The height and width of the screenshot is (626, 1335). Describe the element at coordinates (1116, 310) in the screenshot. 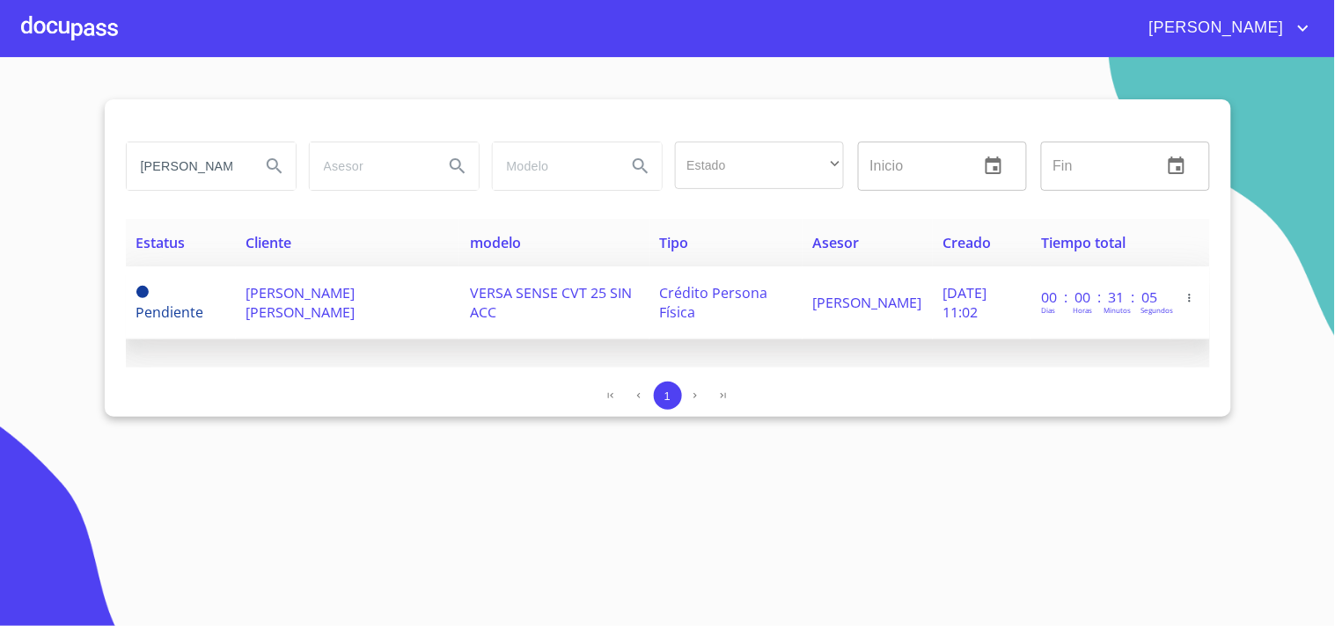

I see `p: Minutos` at that location.